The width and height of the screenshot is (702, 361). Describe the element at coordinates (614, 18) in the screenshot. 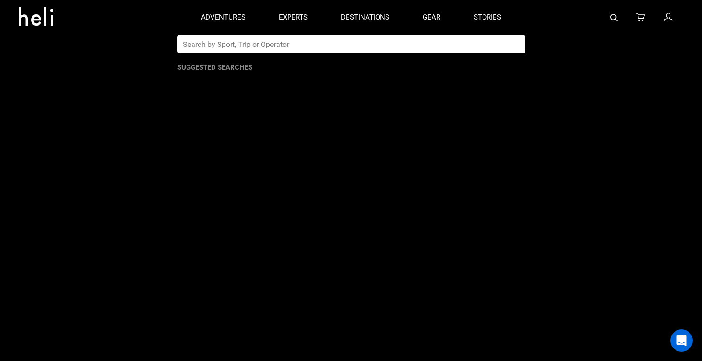

I see `img: search-bar-icon.svg` at that location.